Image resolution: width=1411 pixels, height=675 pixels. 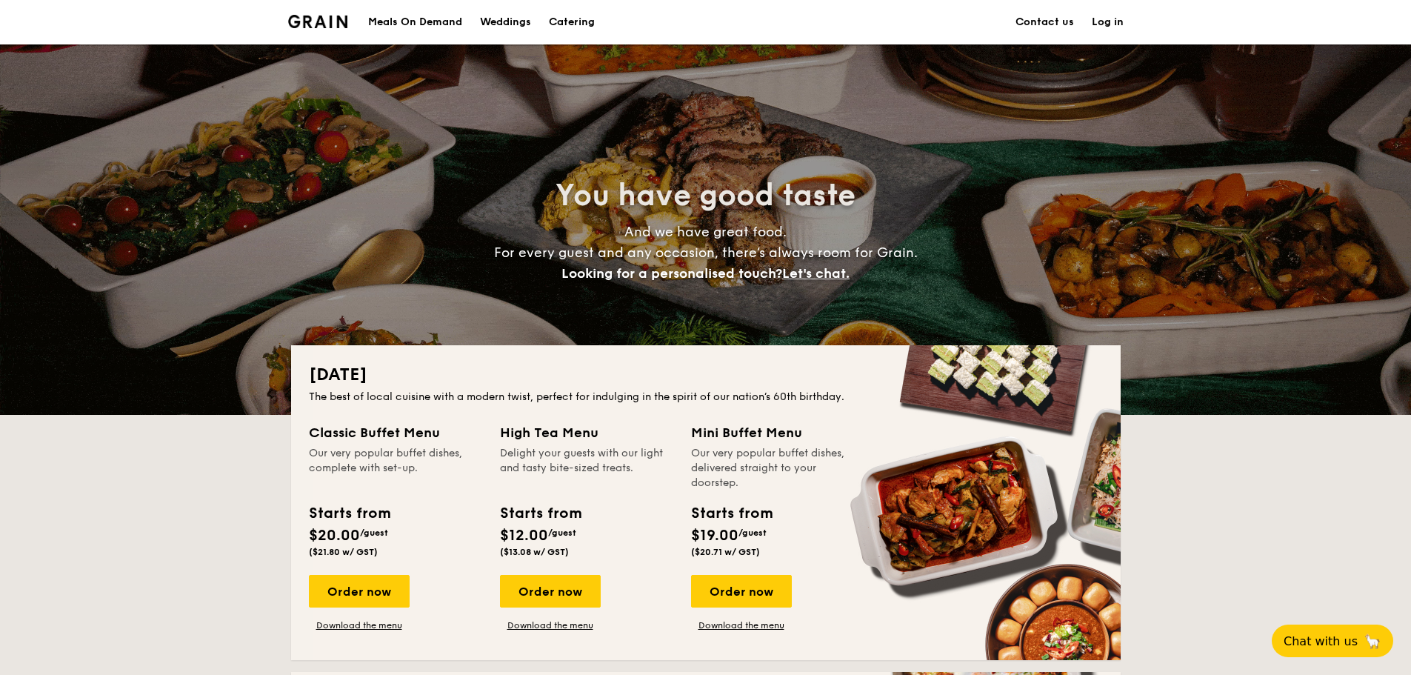 What do you see at coordinates (778, 468) in the screenshot?
I see `div: Our very popular buffet dishes, delivered straight to your doorstep.` at bounding box center [778, 468].